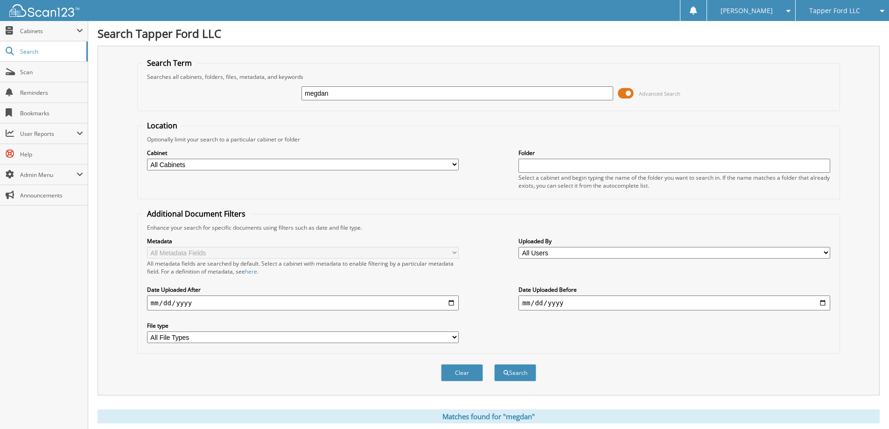 Image resolution: width=889 pixels, height=429 pixels. Describe the element at coordinates (251, 271) in the screenshot. I see `a: here` at that location.